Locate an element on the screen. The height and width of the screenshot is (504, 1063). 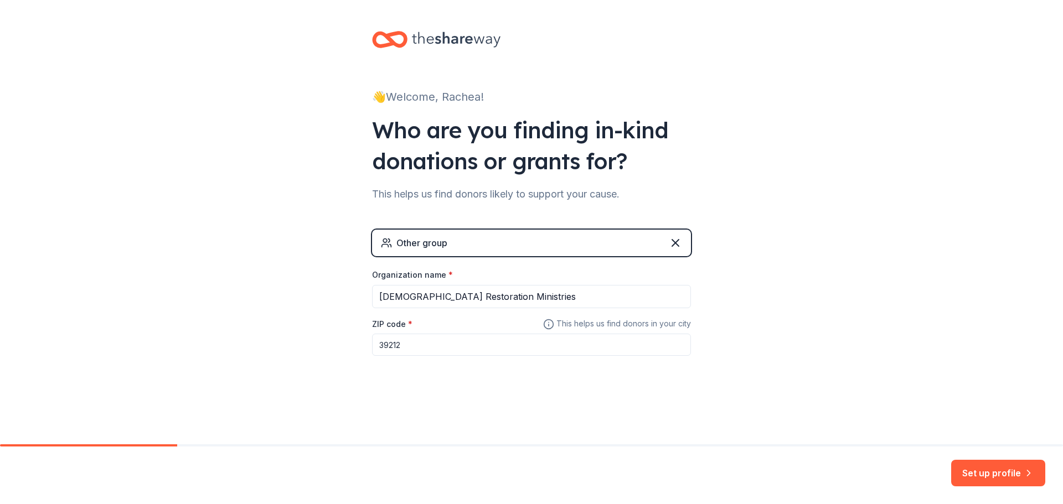
div: Who are you finding in-kind donations or grants for? is located at coordinates (531, 146).